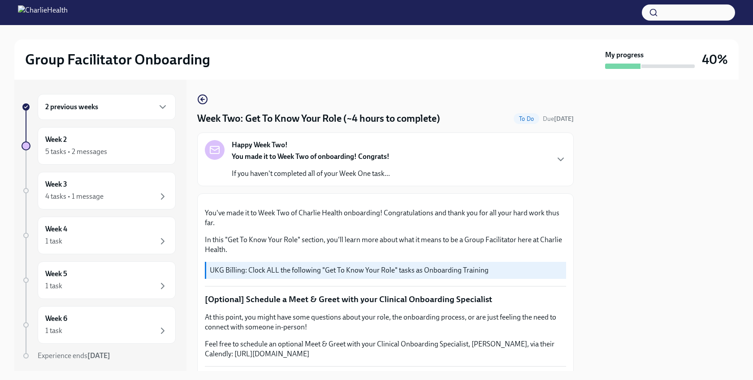  Describe the element at coordinates (117, 60) in the screenshot. I see `h2: Group Facilitator Onboarding` at that location.